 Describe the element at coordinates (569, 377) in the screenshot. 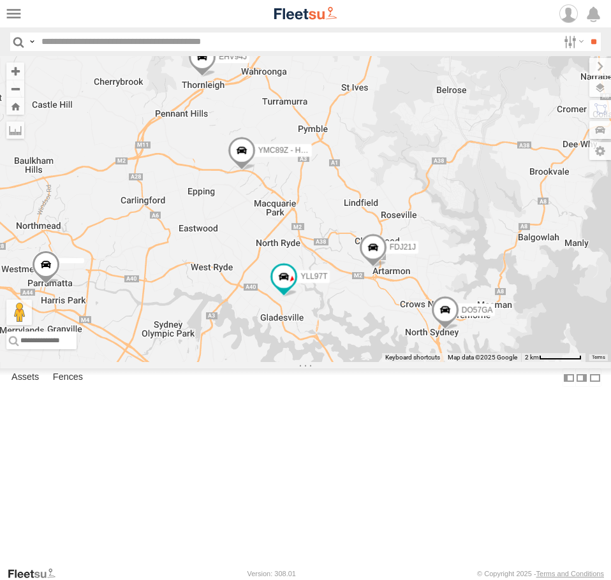

I see `label: Dock Summary Table to the Left` at that location.